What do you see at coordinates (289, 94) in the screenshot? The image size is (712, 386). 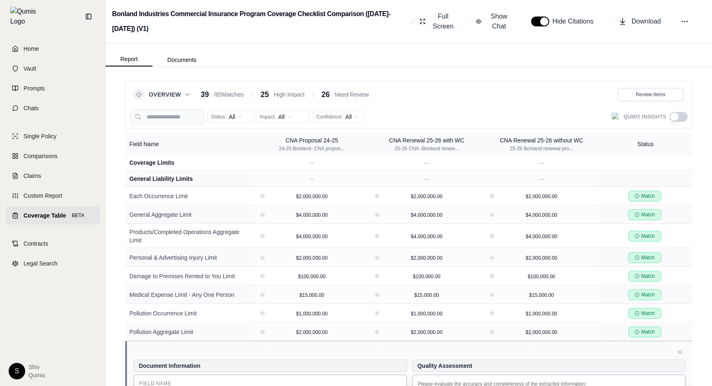 I see `span: High Impact` at bounding box center [289, 94].